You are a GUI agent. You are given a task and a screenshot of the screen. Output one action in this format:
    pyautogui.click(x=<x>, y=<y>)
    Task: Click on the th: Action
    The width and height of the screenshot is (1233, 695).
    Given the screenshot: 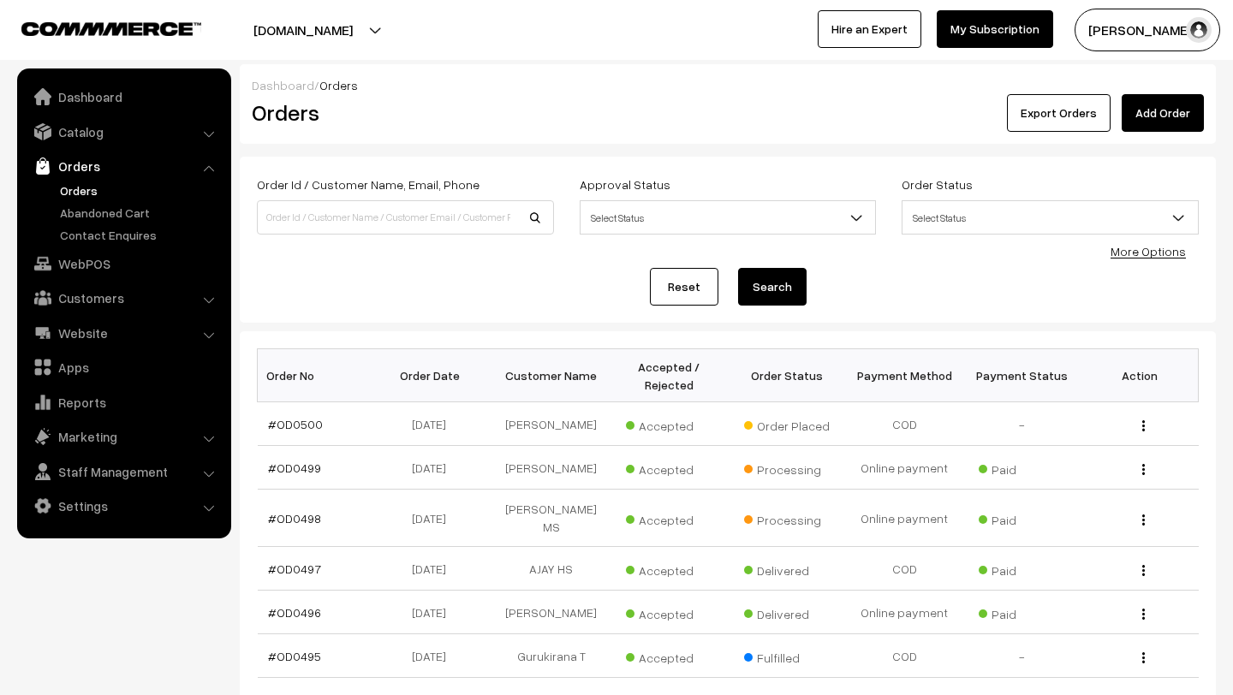 What is the action you would take?
    pyautogui.click(x=1139, y=376)
    